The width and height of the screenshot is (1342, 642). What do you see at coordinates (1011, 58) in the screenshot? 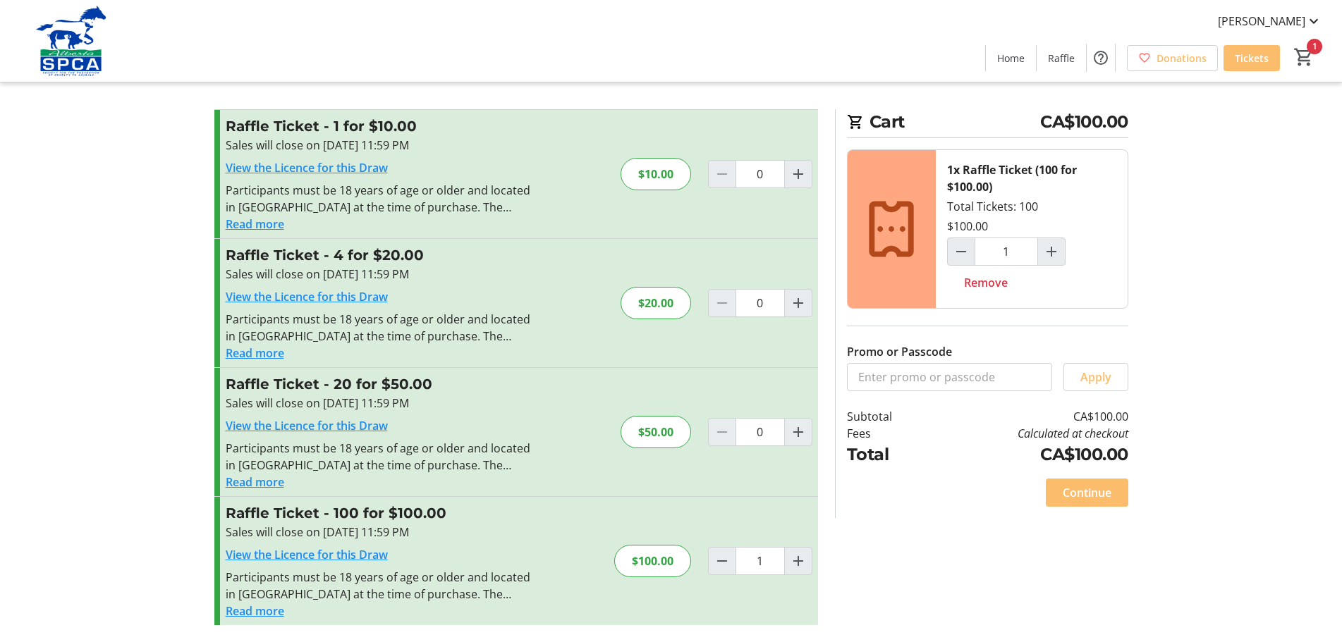
I see `a: Home` at bounding box center [1011, 58].